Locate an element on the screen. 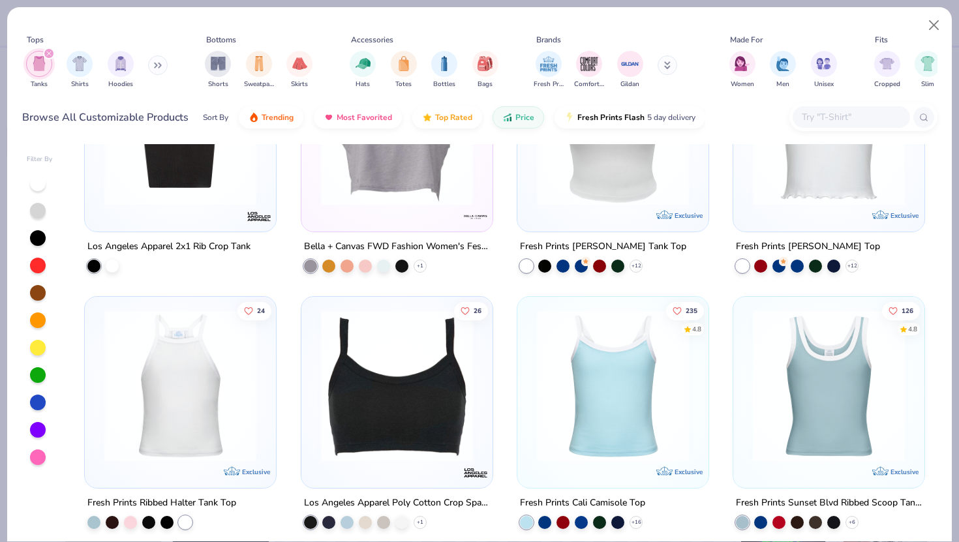 This screenshot has height=542, width=959. img: Hats Image is located at coordinates (363, 63).